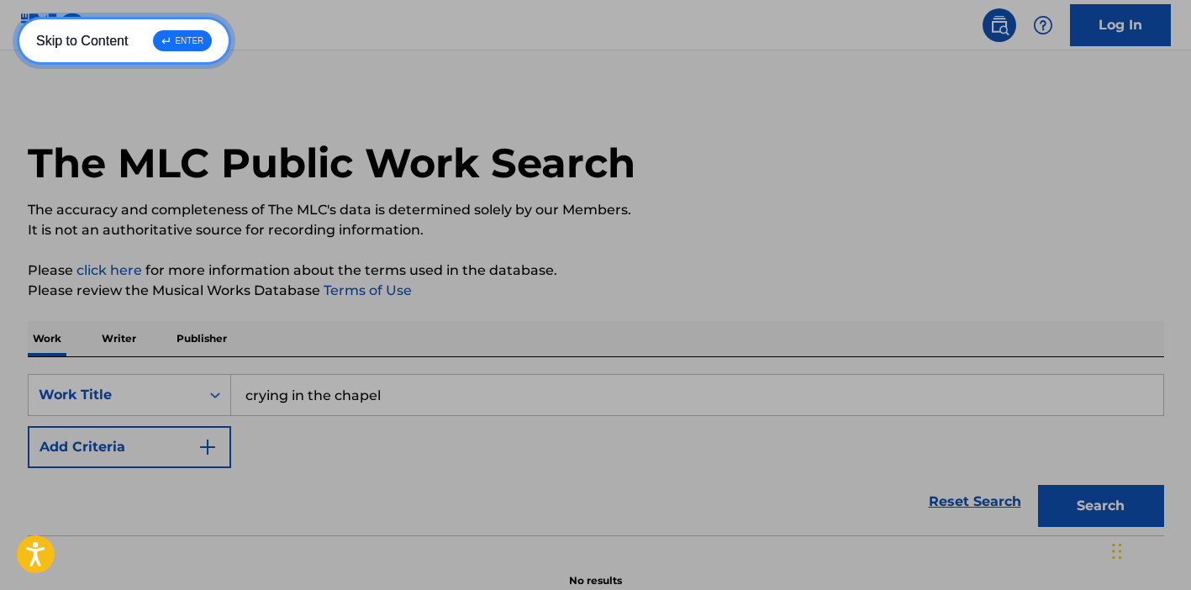 The image size is (1191, 590). I want to click on div: Work Title, so click(114, 395).